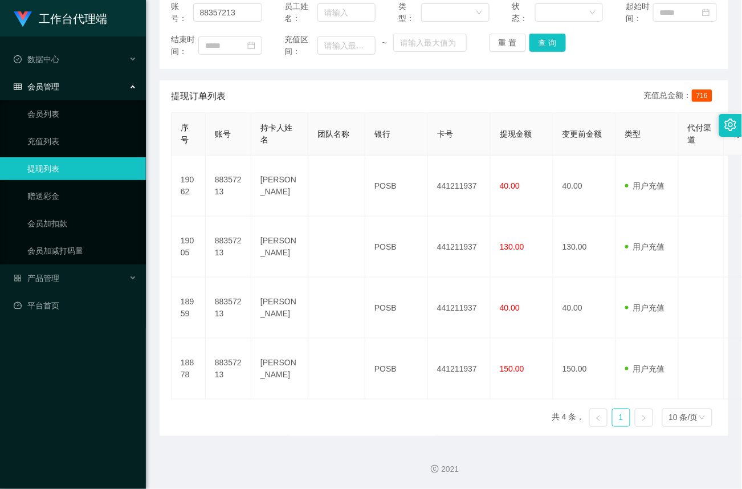 The height and width of the screenshot is (489, 742). Describe the element at coordinates (524, 13) in the screenshot. I see `span: 状态：` at that location.